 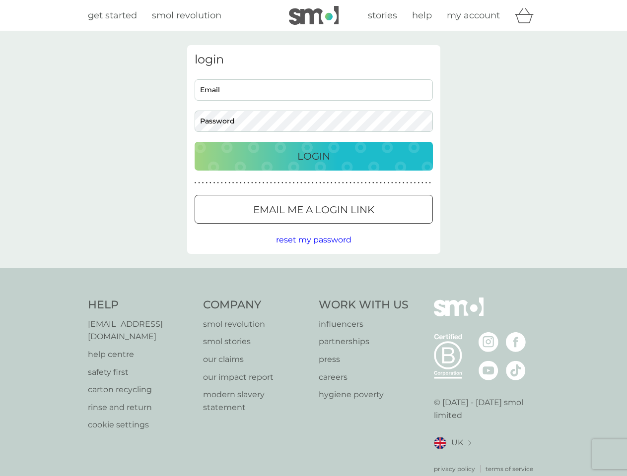 What do you see at coordinates (422, 15) in the screenshot?
I see `span: help` at bounding box center [422, 15].